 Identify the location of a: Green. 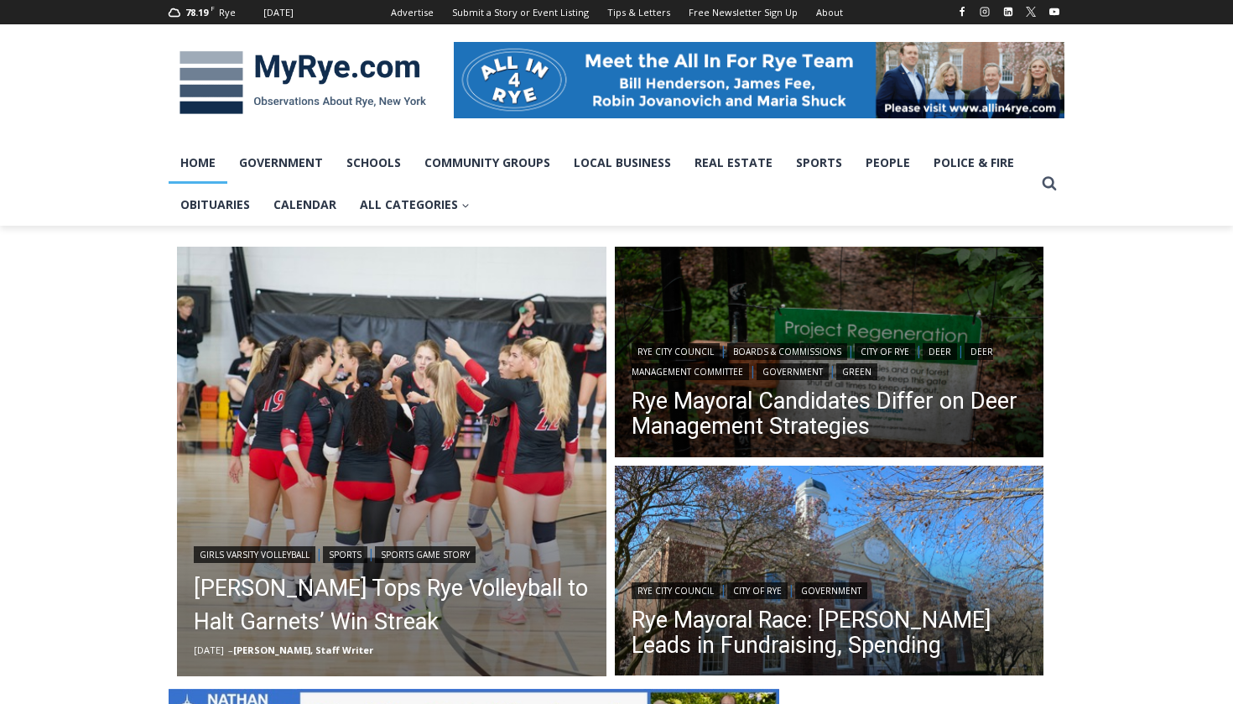
(856, 371).